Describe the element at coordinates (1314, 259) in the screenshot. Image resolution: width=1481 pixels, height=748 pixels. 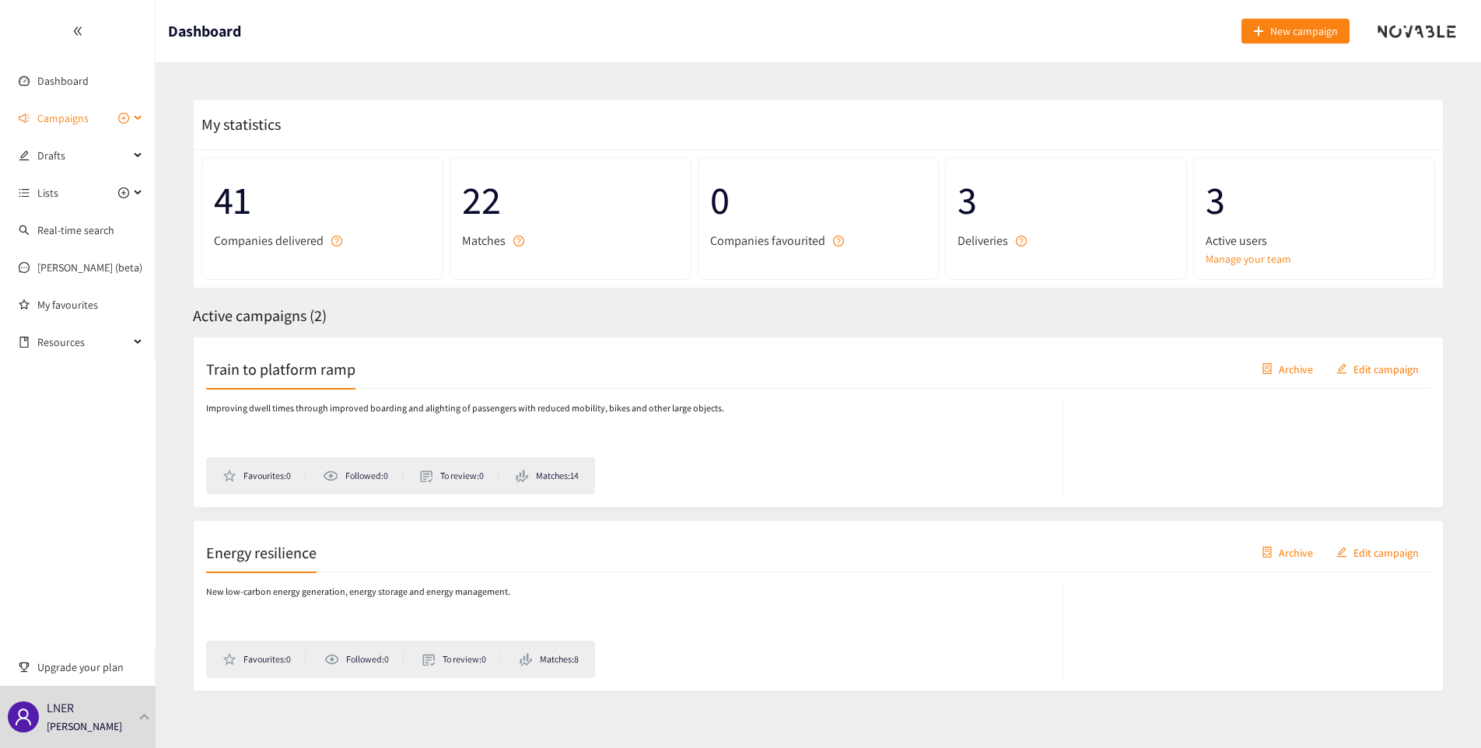
I see `a: Manage your team` at that location.